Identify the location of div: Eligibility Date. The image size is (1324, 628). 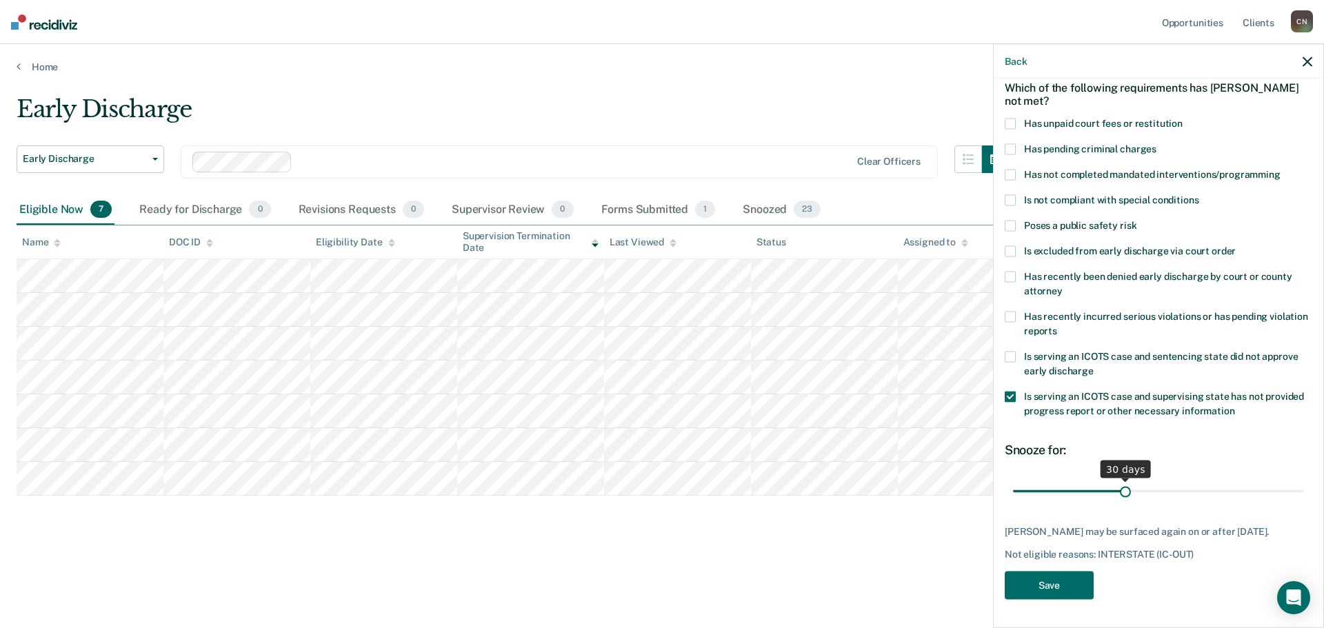
(355, 242).